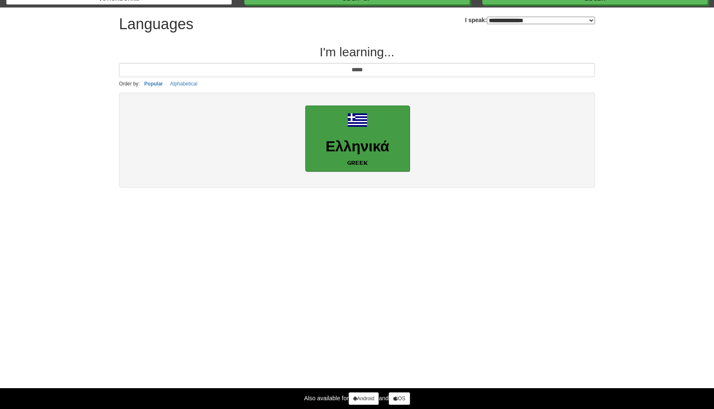 Image resolution: width=714 pixels, height=409 pixels. What do you see at coordinates (399, 399) in the screenshot?
I see `a: iOS` at bounding box center [399, 399].